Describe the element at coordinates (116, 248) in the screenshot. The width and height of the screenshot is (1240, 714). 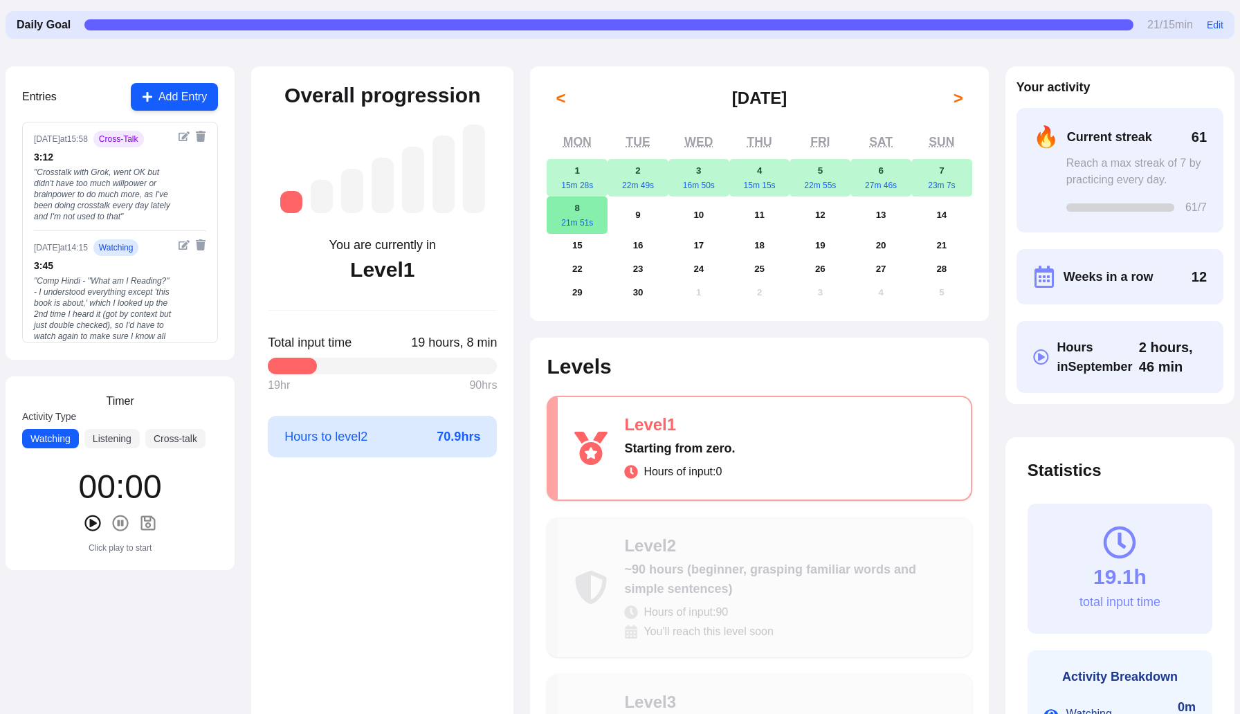
I see `span: watching` at that location.